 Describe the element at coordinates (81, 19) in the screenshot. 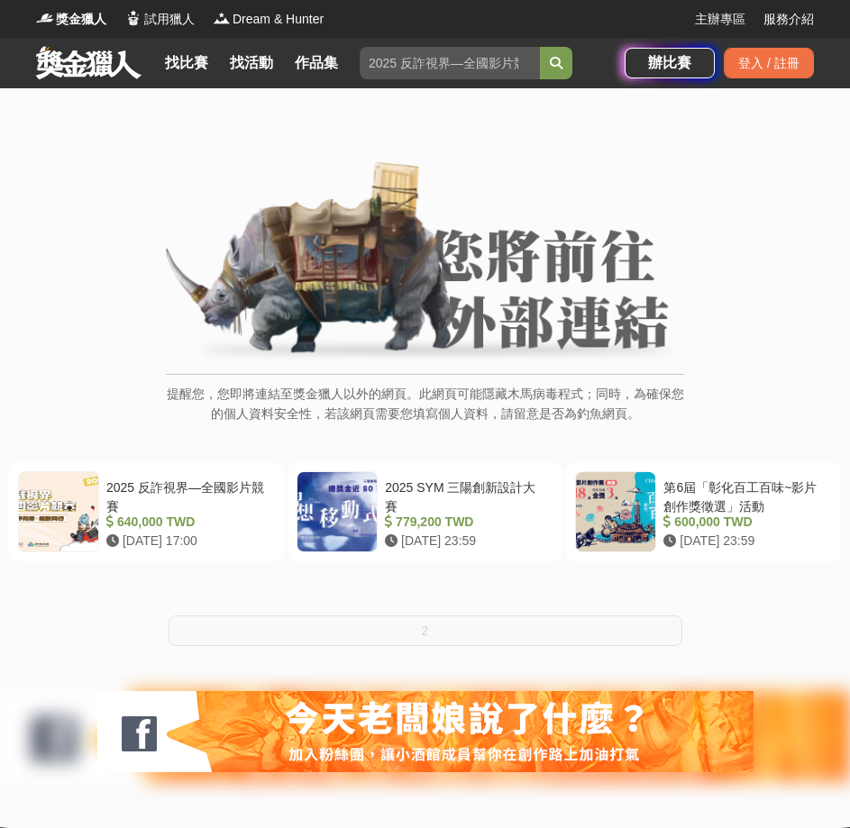

I see `span: 獎金獵人` at that location.